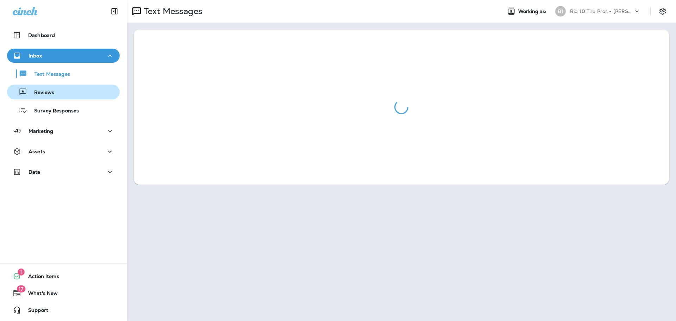  I want to click on span: Action Items, so click(40, 277).